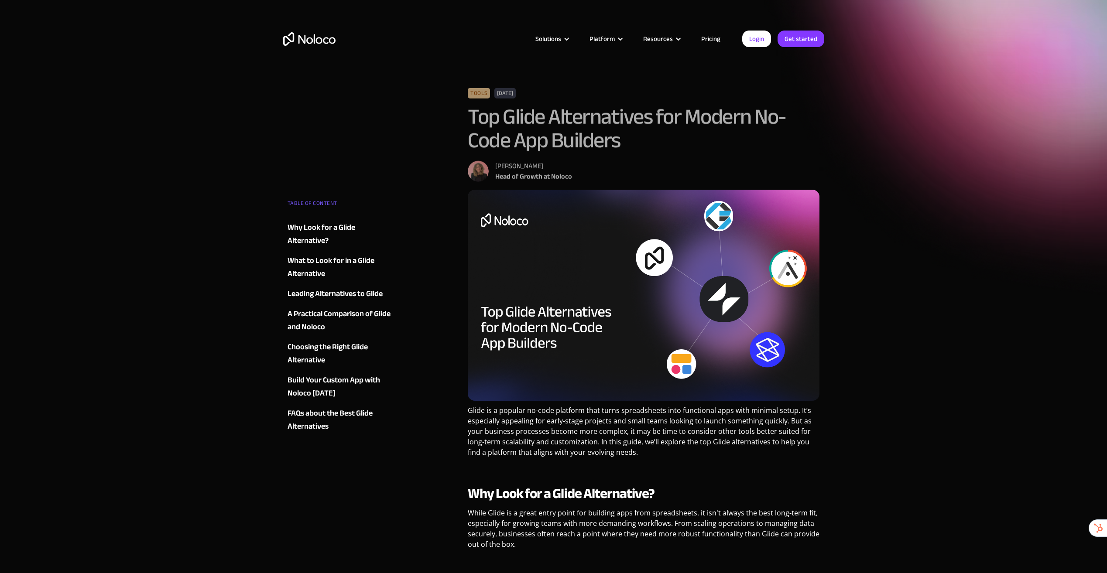 Image resolution: width=1107 pixels, height=573 pixels. What do you see at coordinates (340, 354) in the screenshot?
I see `a: Choosing the Right Glide Alternative` at bounding box center [340, 354].